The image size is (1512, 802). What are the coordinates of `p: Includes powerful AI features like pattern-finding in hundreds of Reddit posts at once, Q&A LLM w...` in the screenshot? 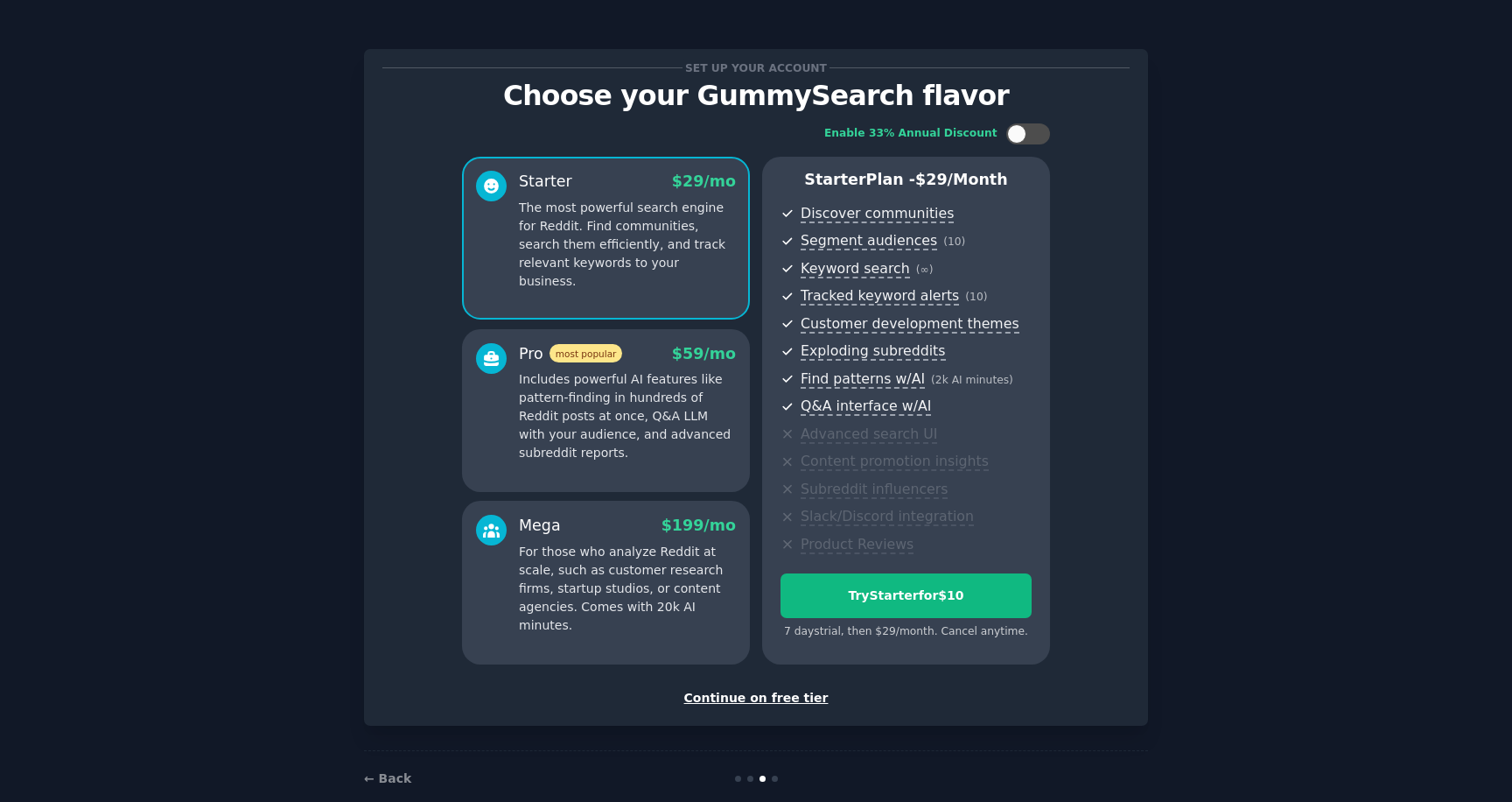 It's located at (627, 416).